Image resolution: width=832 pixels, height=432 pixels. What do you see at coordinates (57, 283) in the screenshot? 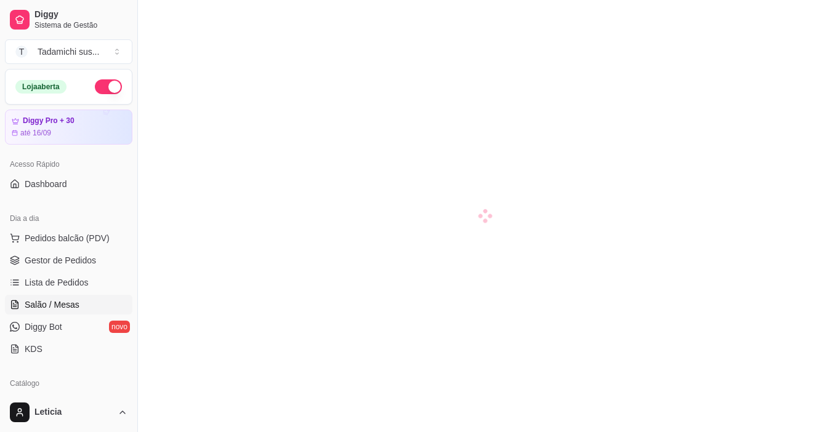
I see `span: Lista de Pedidos` at bounding box center [57, 283].